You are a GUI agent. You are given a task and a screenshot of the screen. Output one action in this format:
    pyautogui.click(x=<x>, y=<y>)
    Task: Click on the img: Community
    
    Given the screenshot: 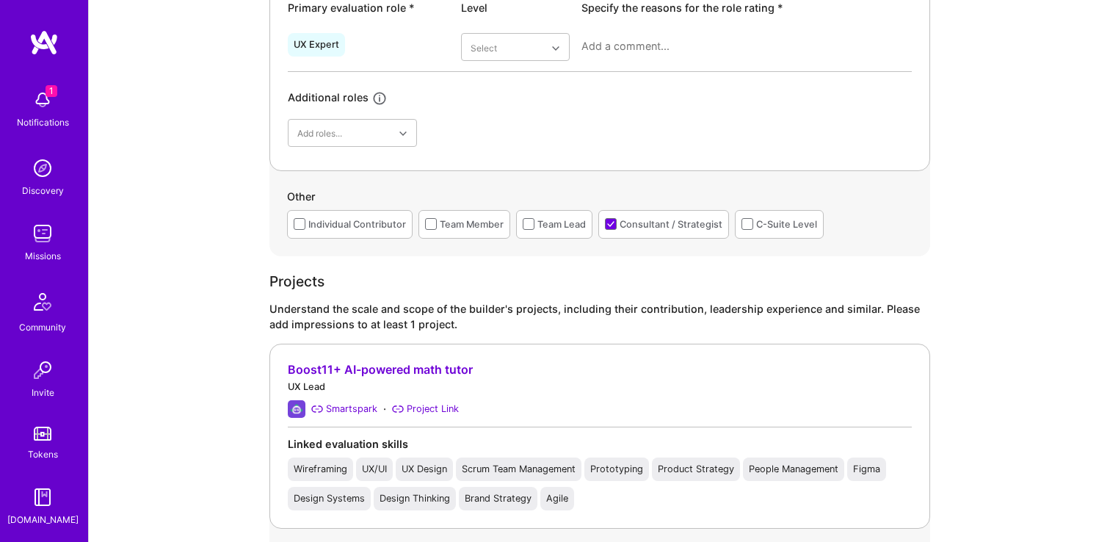 What is the action you would take?
    pyautogui.click(x=43, y=302)
    